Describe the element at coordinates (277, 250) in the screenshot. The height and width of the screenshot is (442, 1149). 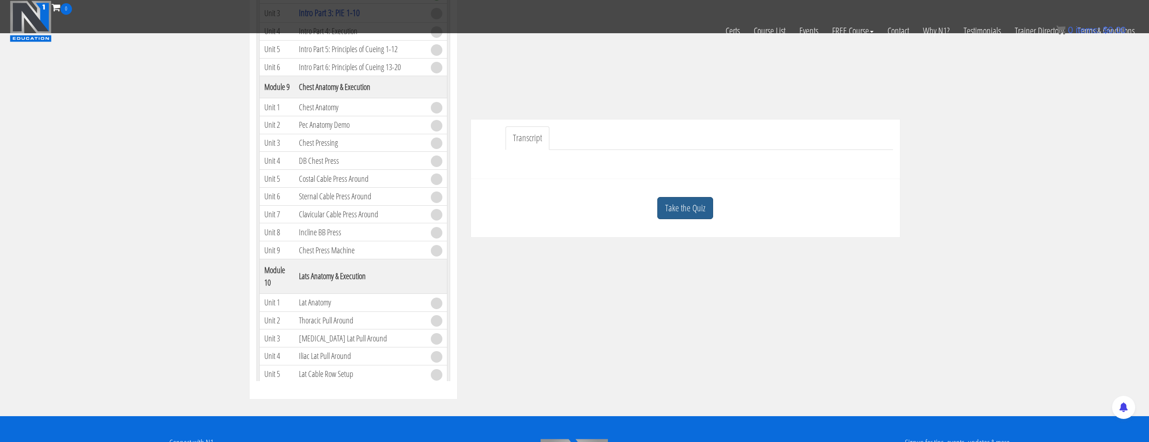
I see `td: Unit 9` at that location.